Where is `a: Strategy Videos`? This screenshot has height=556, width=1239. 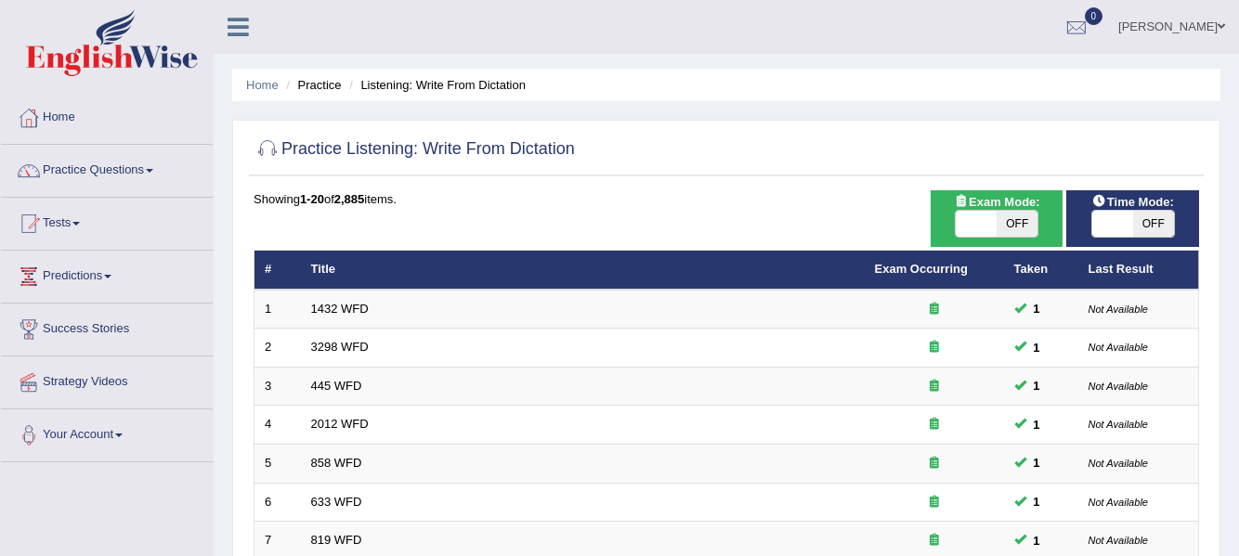
a: Strategy Videos is located at coordinates (107, 380).